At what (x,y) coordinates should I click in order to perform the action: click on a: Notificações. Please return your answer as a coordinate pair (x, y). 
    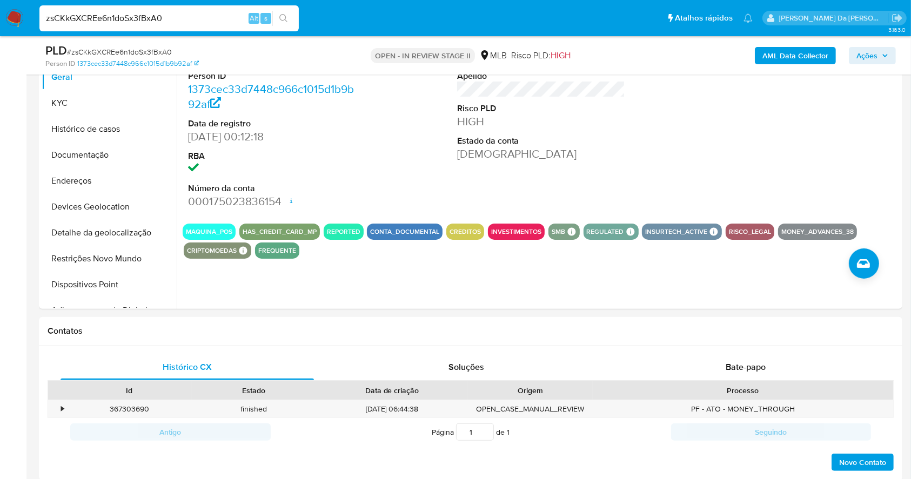
    Looking at the image, I should click on (748, 18).